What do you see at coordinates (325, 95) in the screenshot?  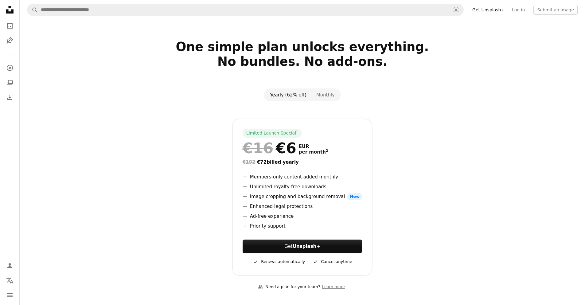 I see `button: Monthly` at bounding box center [325, 95].